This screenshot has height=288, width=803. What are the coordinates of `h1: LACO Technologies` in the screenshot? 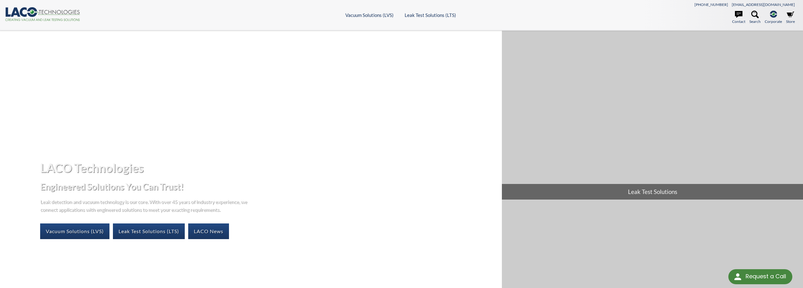 It's located at (268, 168).